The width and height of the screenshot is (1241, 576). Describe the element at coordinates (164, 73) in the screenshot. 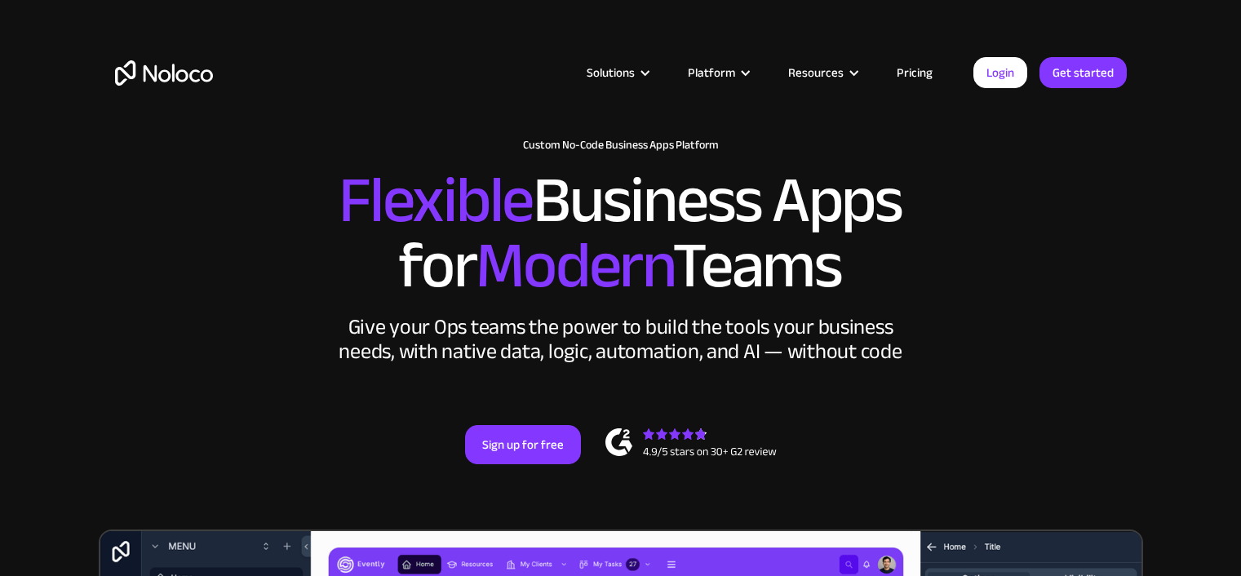

I see `a: home` at that location.